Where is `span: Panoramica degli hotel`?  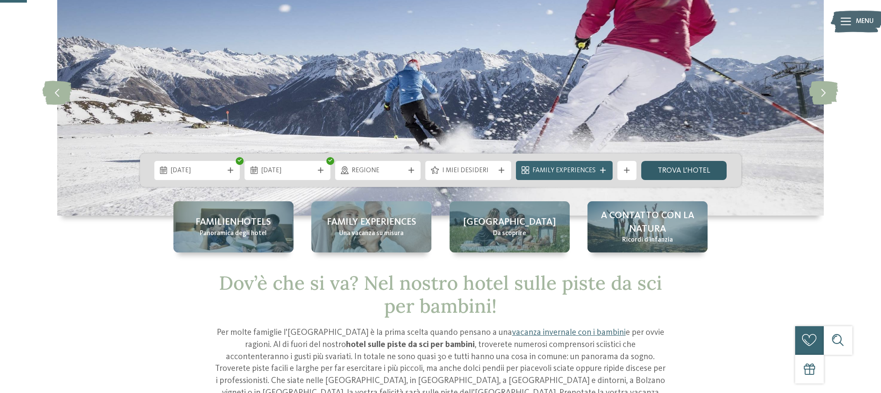
span: Panoramica degli hotel is located at coordinates (233, 234).